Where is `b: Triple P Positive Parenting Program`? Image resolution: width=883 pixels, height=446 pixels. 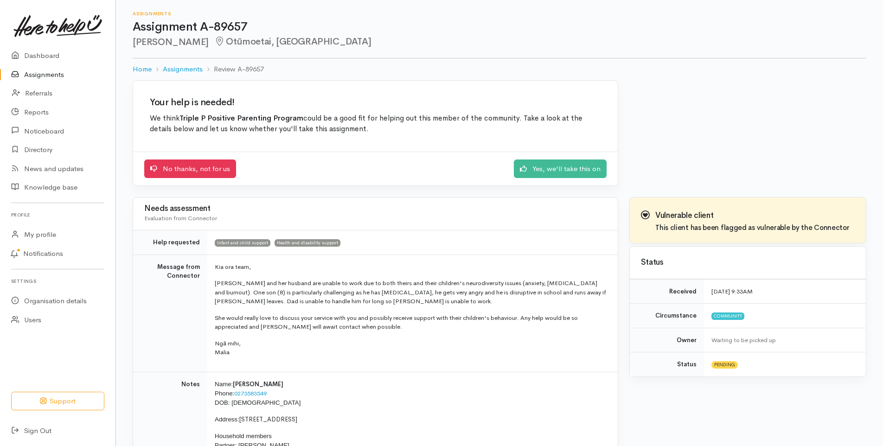 b: Triple P Positive Parenting Program is located at coordinates (241, 118).